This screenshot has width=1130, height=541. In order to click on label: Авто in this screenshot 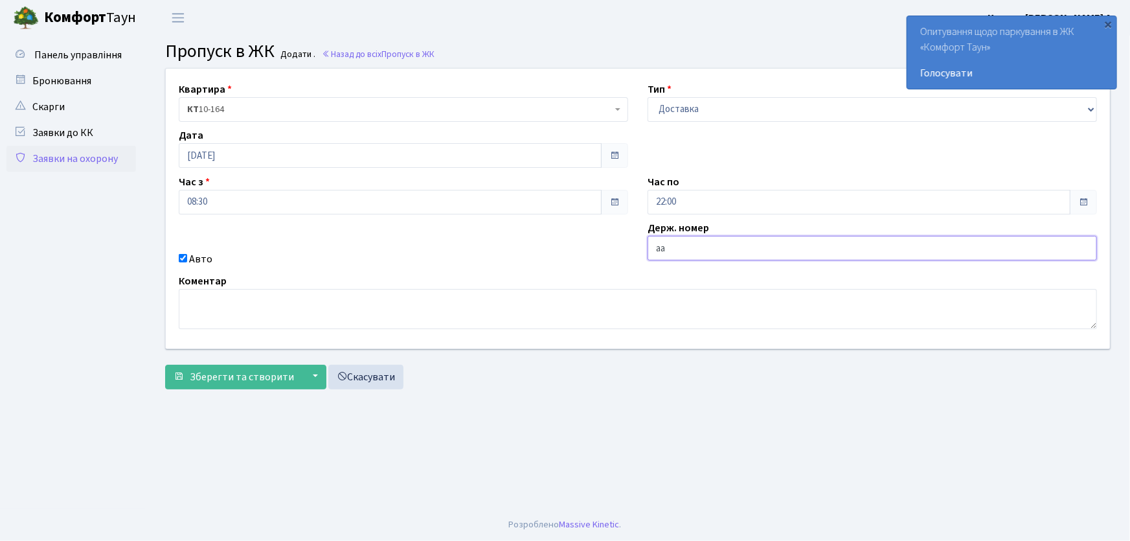, I will do `click(201, 259)`.